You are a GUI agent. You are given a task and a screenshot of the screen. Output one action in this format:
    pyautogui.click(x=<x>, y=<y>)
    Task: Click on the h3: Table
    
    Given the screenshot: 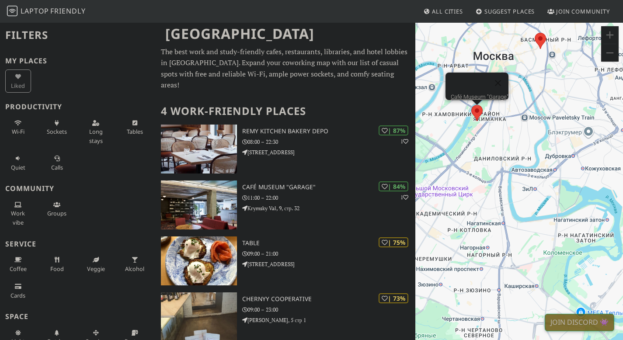 What is the action you would take?
    pyautogui.click(x=329, y=243)
    